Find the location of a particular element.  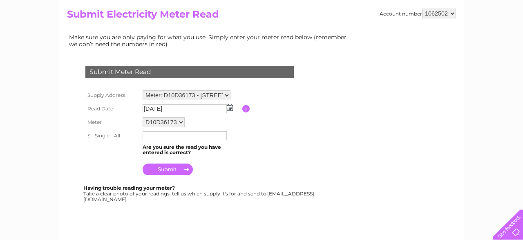

th: Meter is located at coordinates (112, 122).